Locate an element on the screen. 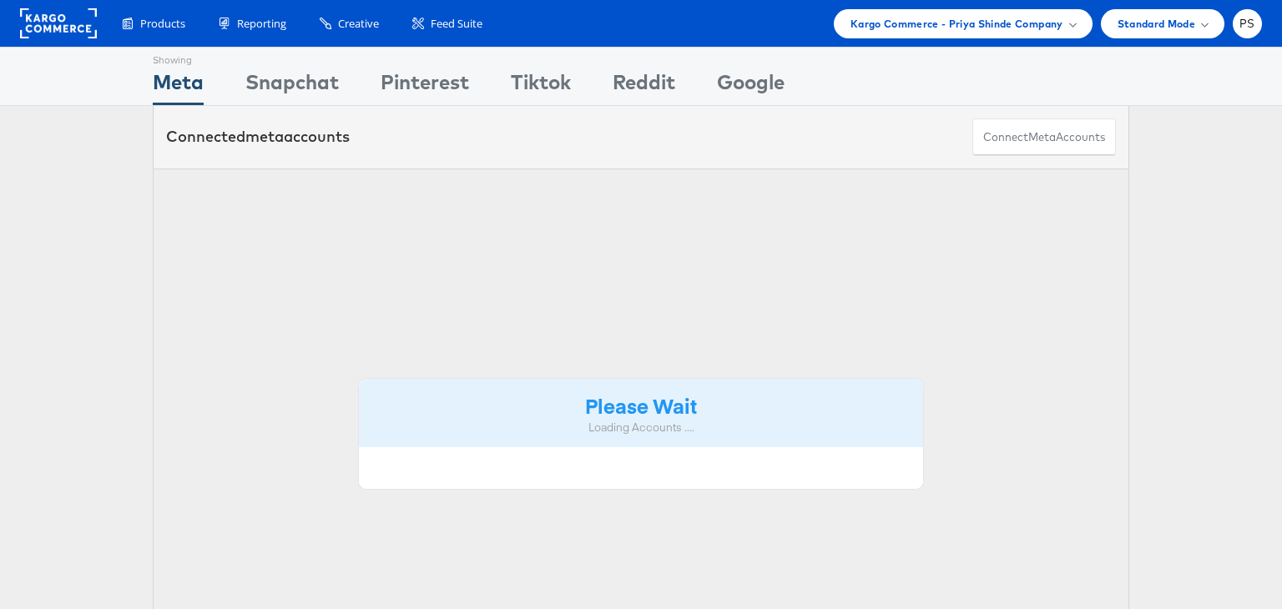 Image resolution: width=1282 pixels, height=609 pixels. div: Connected accounts is located at coordinates (258, 137).